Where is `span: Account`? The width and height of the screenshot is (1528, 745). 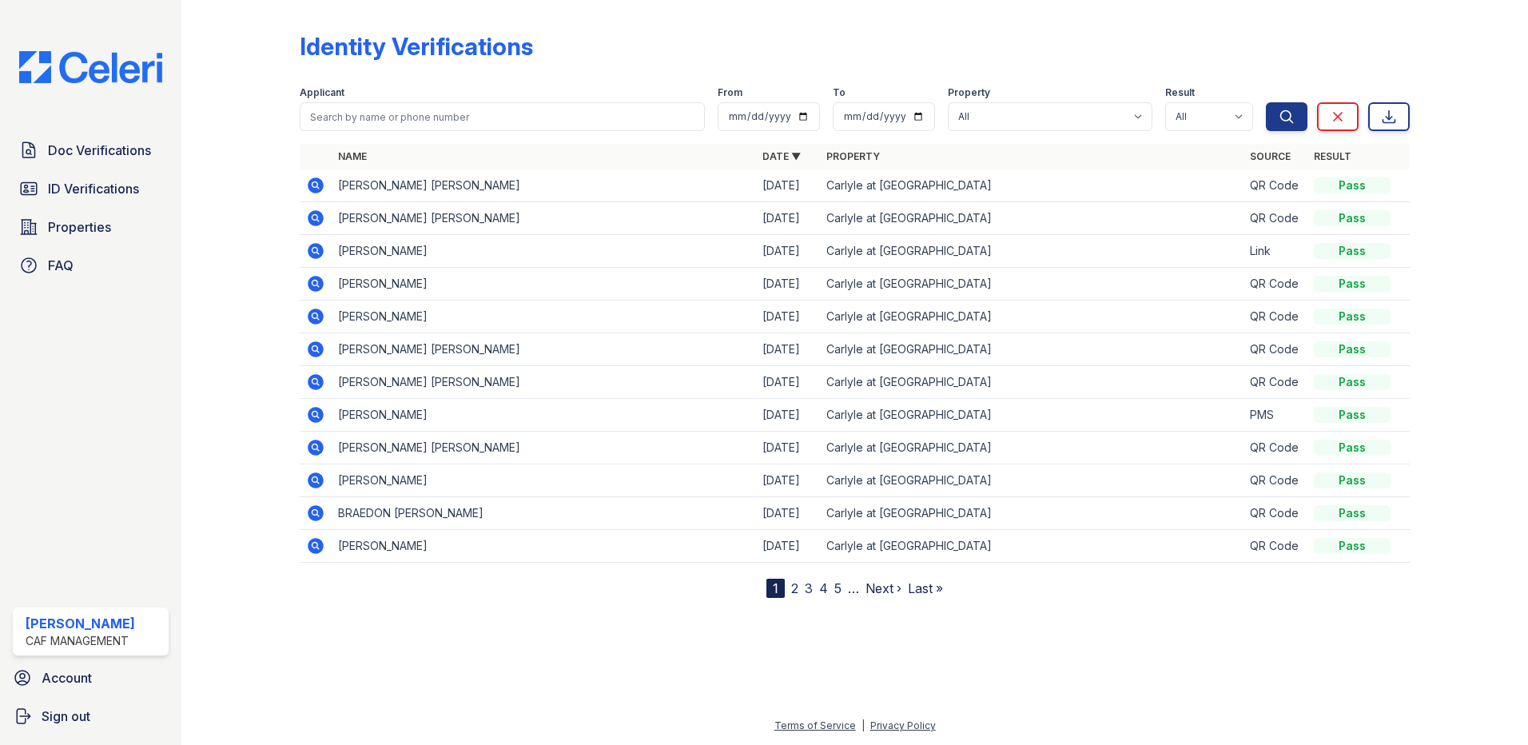 span: Account is located at coordinates (66, 678).